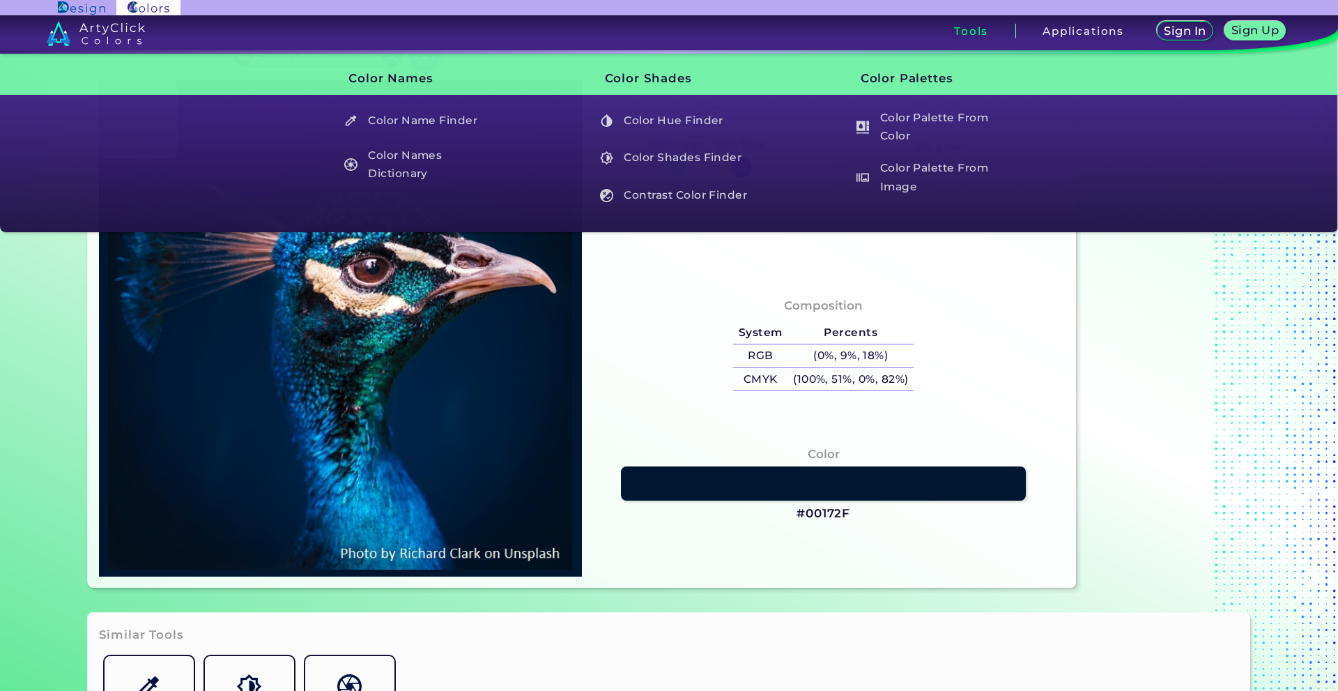  Describe the element at coordinates (850, 379) in the screenshot. I see `h5: (100%, 51%, 0%, 82%)` at that location.